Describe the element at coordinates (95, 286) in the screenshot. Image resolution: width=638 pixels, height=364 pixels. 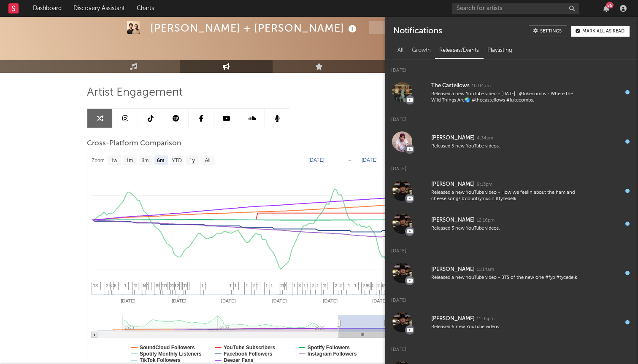
I see `span: 13` at that location.